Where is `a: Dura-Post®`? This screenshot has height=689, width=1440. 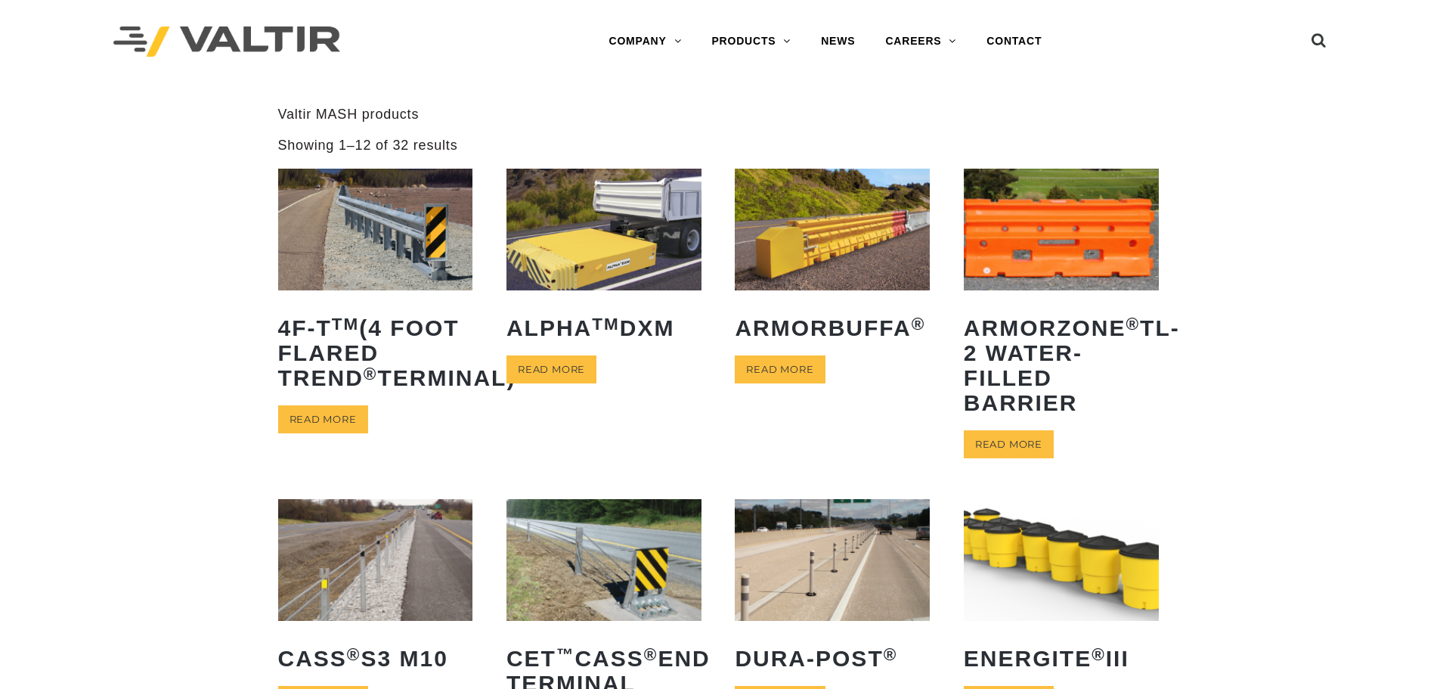 a: Dura-Post® is located at coordinates (832, 590).